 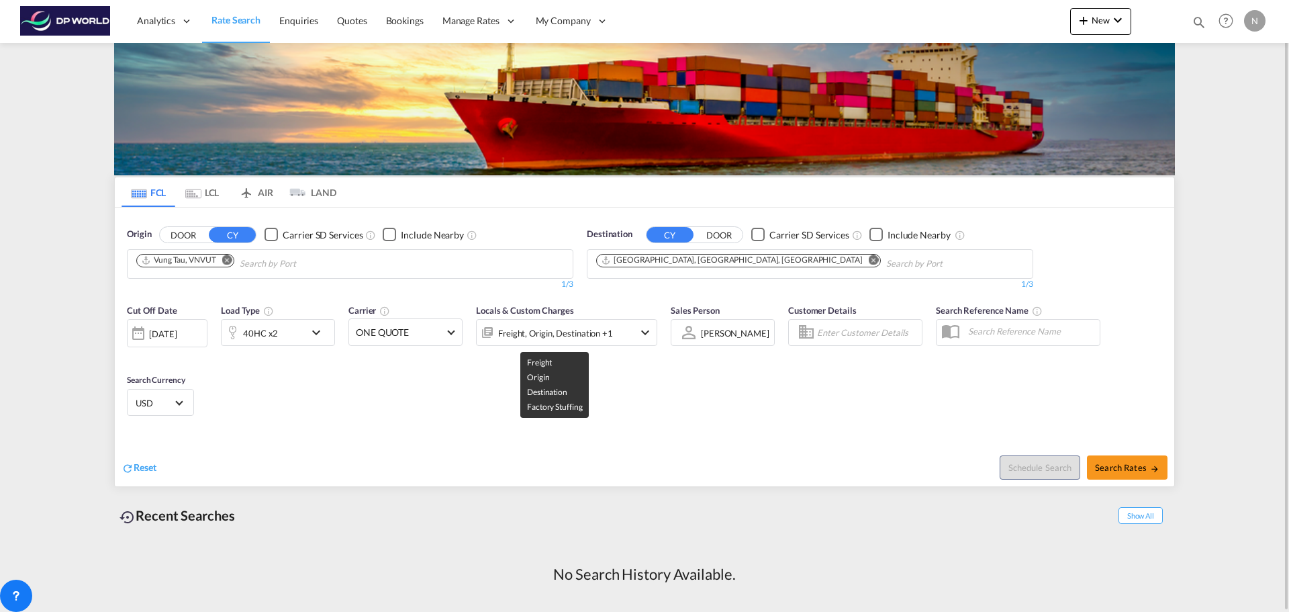 I want to click on div: OriginDOOR CY Checkbox No InkUnchecked: Search for CY (Container Yard) services for all selected ..., so click(x=645, y=346).